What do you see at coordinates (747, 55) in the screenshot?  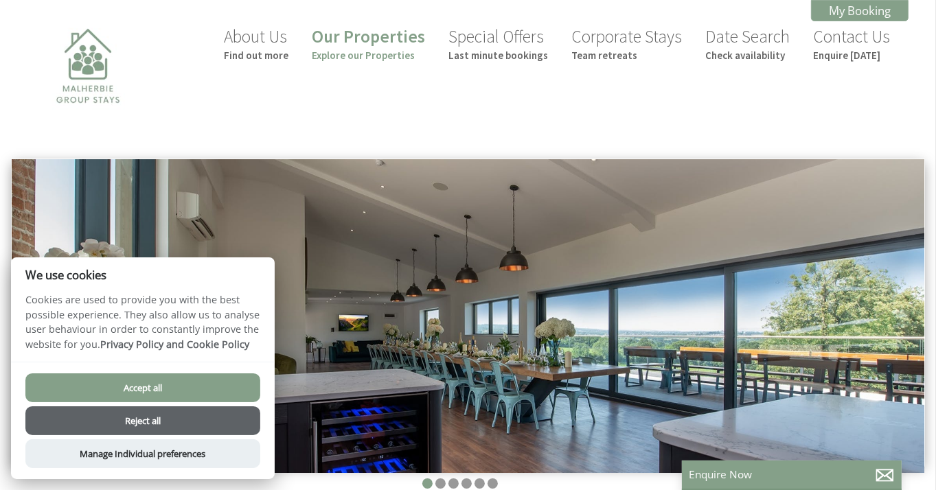 I see `small: Check availability` at bounding box center [747, 55].